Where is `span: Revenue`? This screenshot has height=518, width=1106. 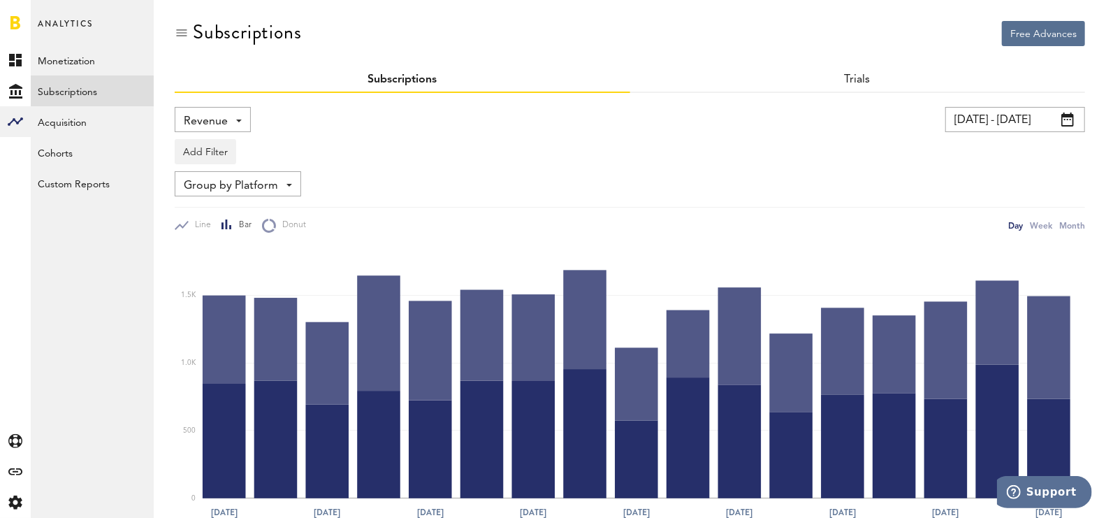
span: Revenue is located at coordinates (205, 122).